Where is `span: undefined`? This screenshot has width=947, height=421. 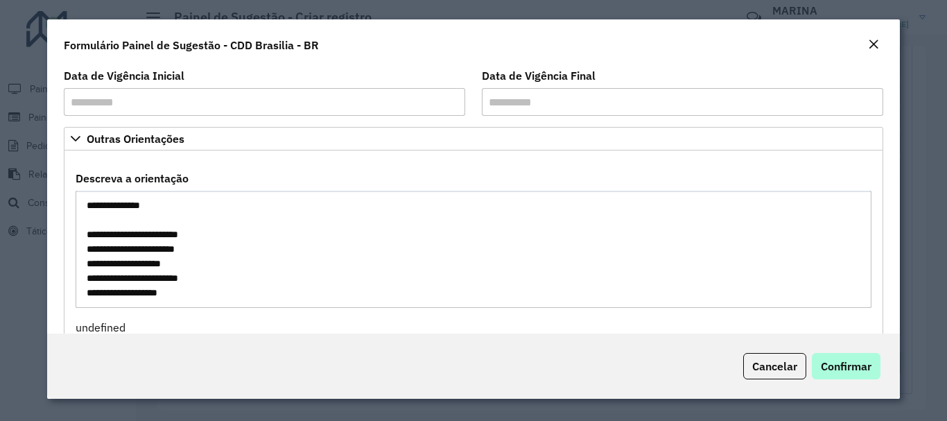 span: undefined is located at coordinates (101, 327).